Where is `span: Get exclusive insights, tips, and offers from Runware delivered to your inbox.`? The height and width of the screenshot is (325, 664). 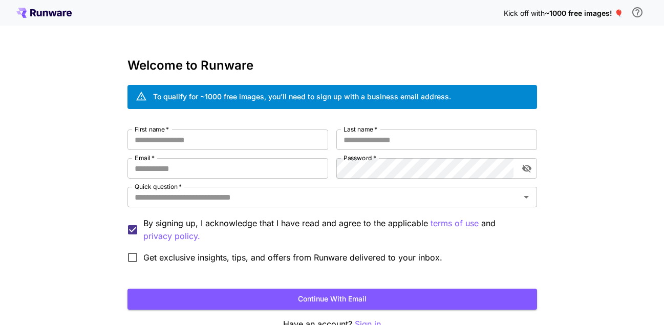 span: Get exclusive insights, tips, and offers from Runware delivered to your inbox. is located at coordinates (293, 257).